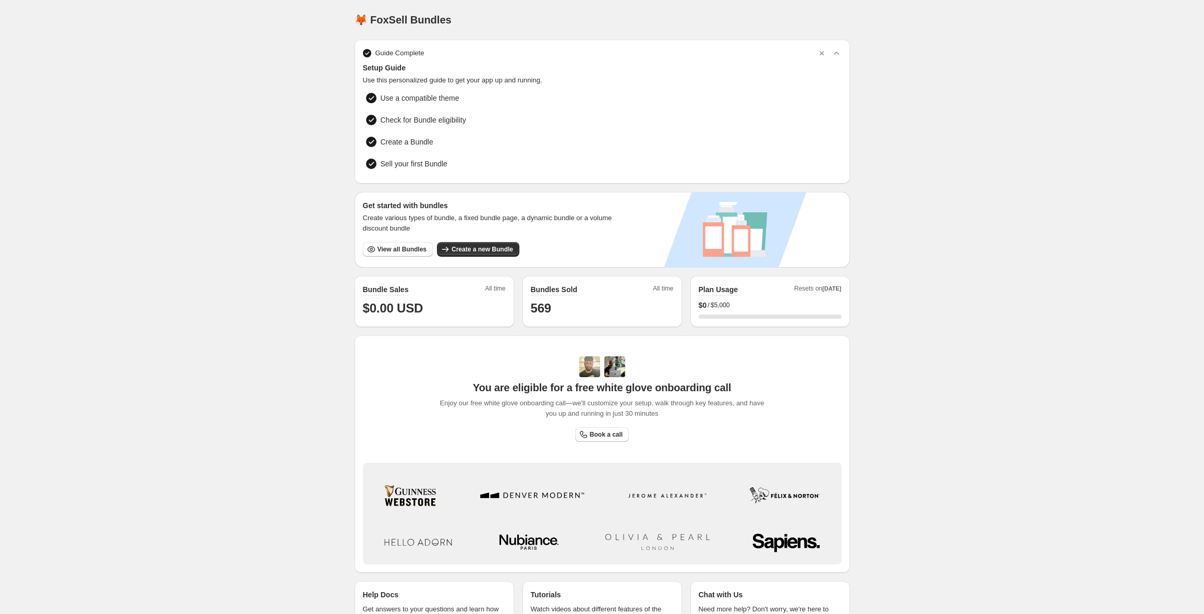 Image resolution: width=1204 pixels, height=614 pixels. I want to click on p: Tutorials, so click(546, 594).